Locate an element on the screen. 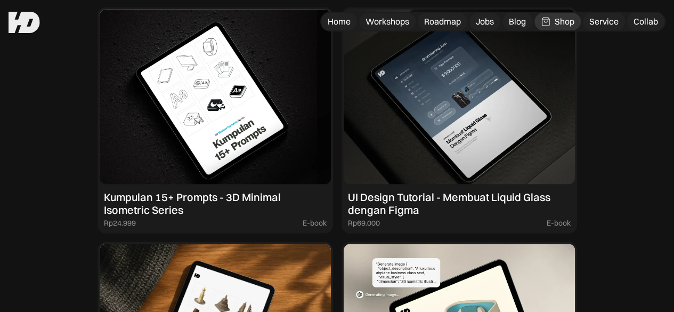 The width and height of the screenshot is (674, 312). a: Blog is located at coordinates (518, 21).